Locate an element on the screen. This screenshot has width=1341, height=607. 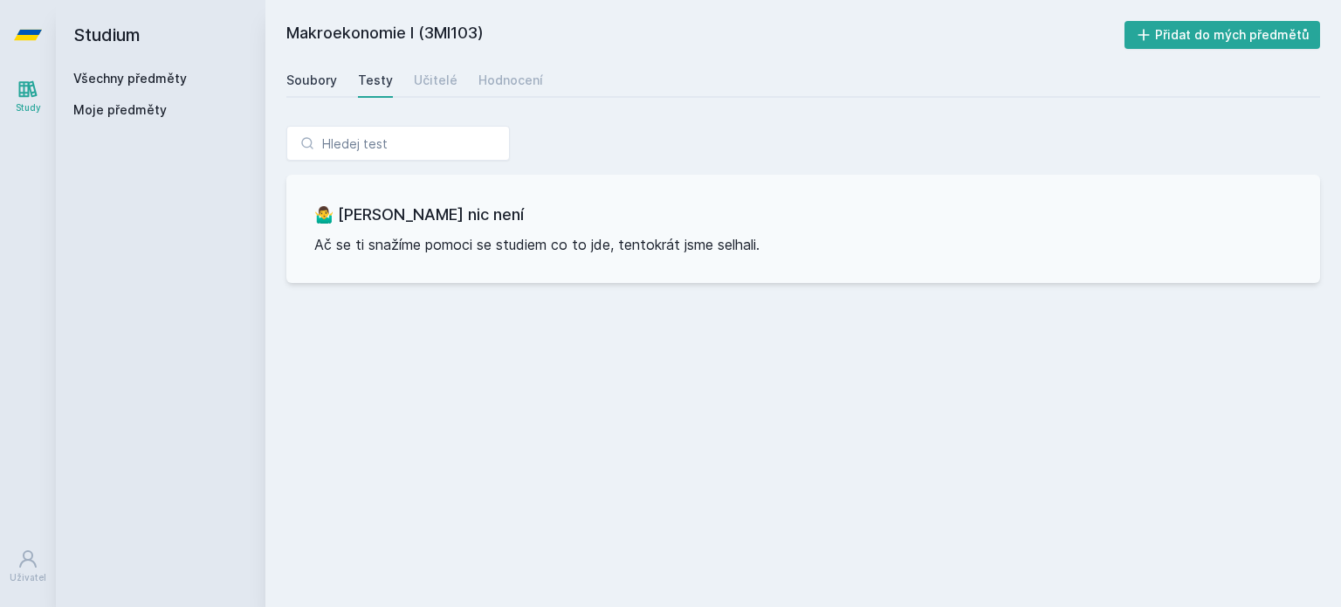
div: Study is located at coordinates (28, 107).